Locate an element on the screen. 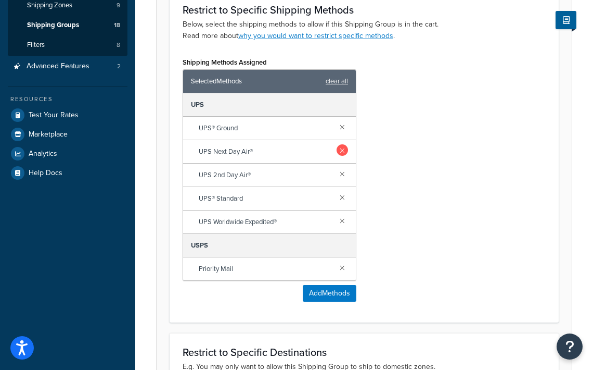 The height and width of the screenshot is (370, 593). li: Marketplace is located at coordinates (68, 134).